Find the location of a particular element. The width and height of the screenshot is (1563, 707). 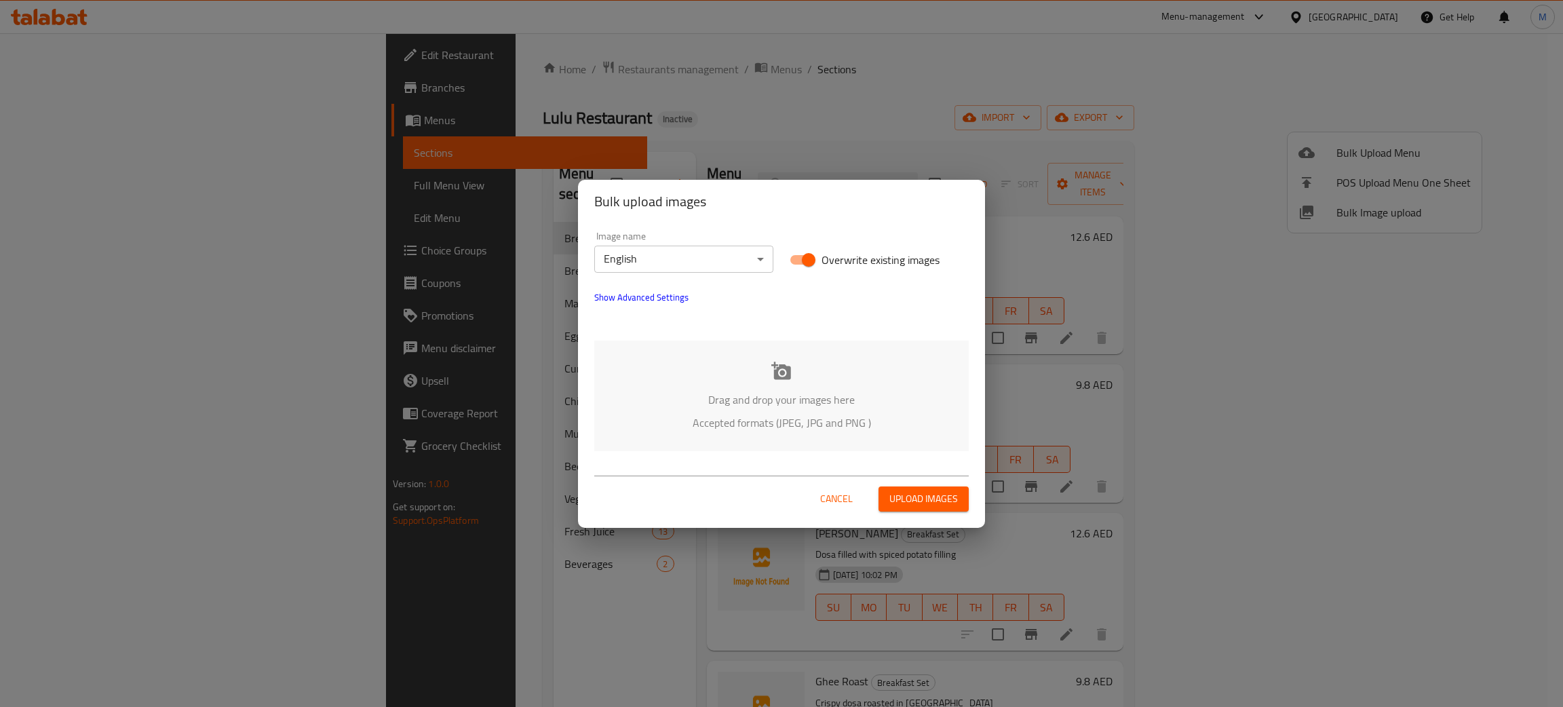

p: Accepted formats (JPEG, JPG and PNG ) is located at coordinates (781, 423).